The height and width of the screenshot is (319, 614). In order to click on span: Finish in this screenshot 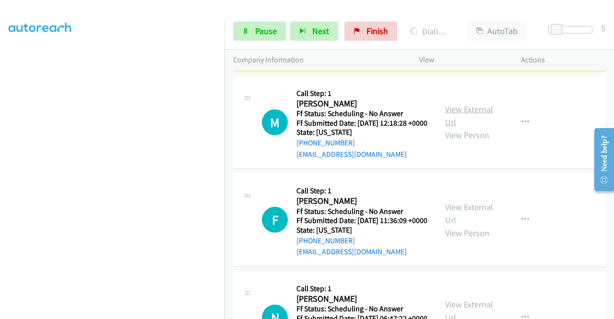, I will do `click(377, 31)`.